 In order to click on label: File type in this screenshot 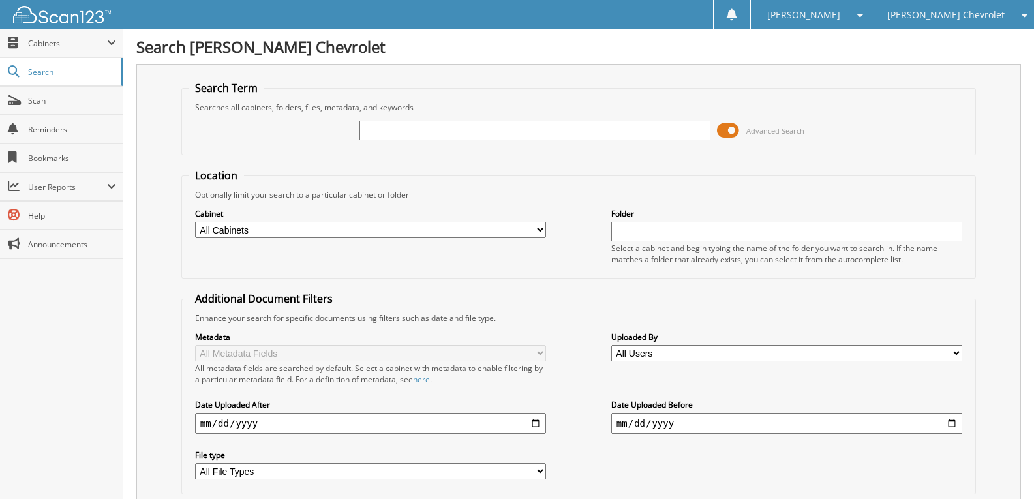, I will do `click(370, 455)`.